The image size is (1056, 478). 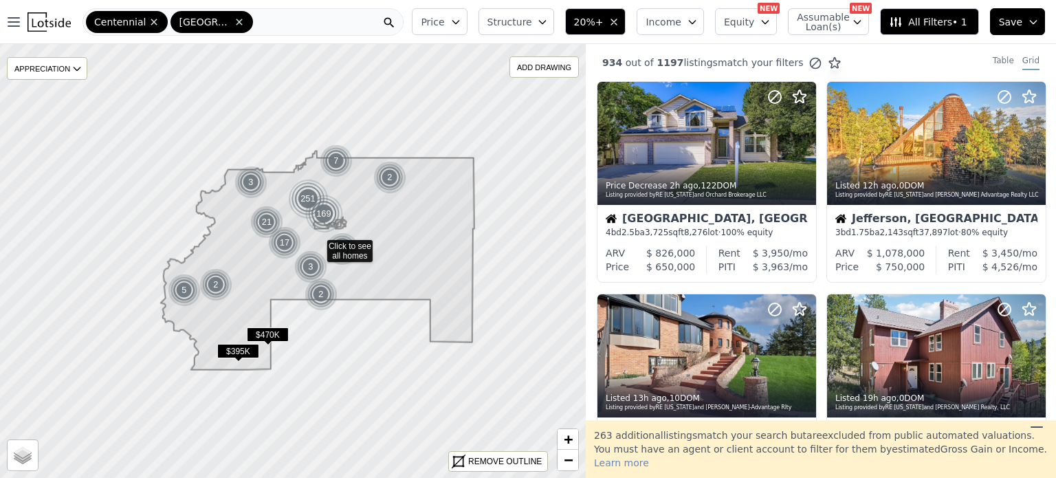 I want to click on span: $ 4,526, so click(x=1000, y=267).